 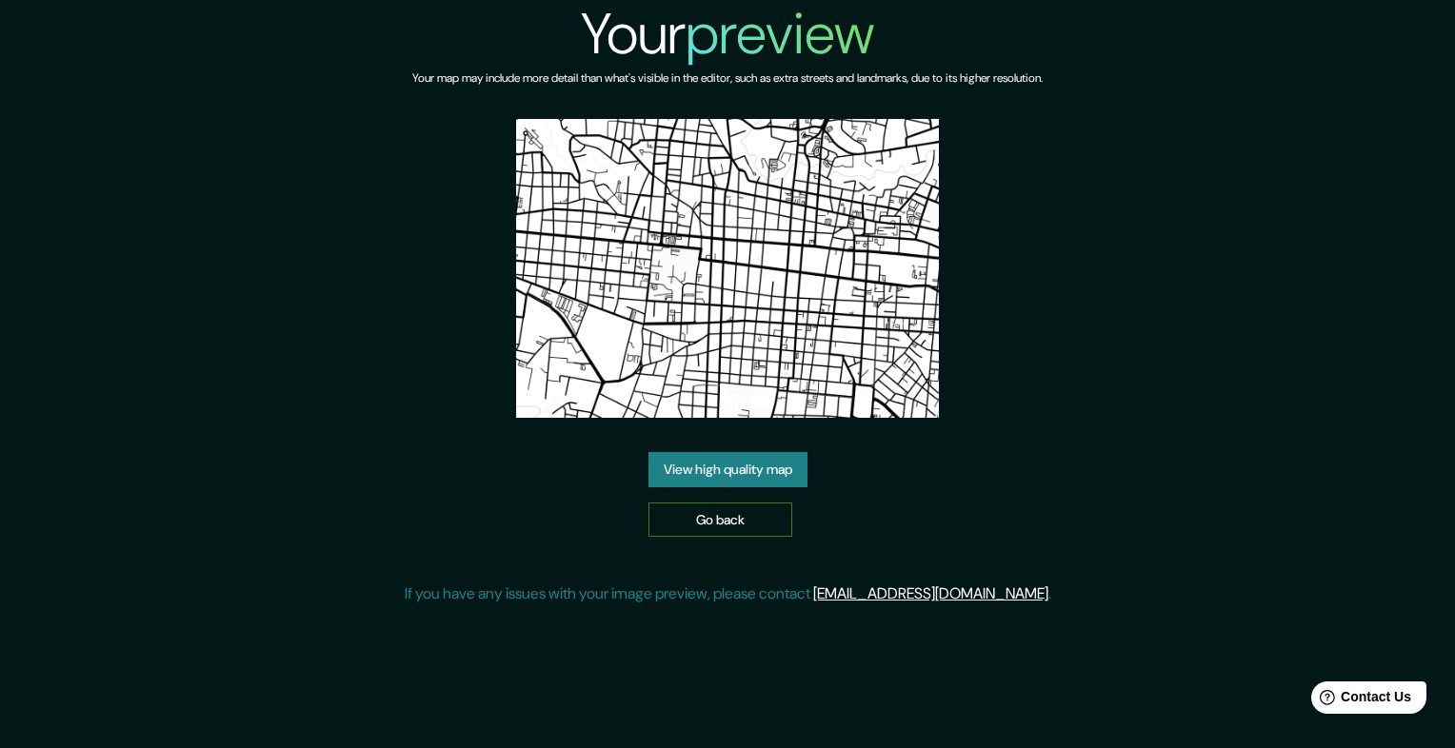 I want to click on img: created-map-preview, so click(x=727, y=268).